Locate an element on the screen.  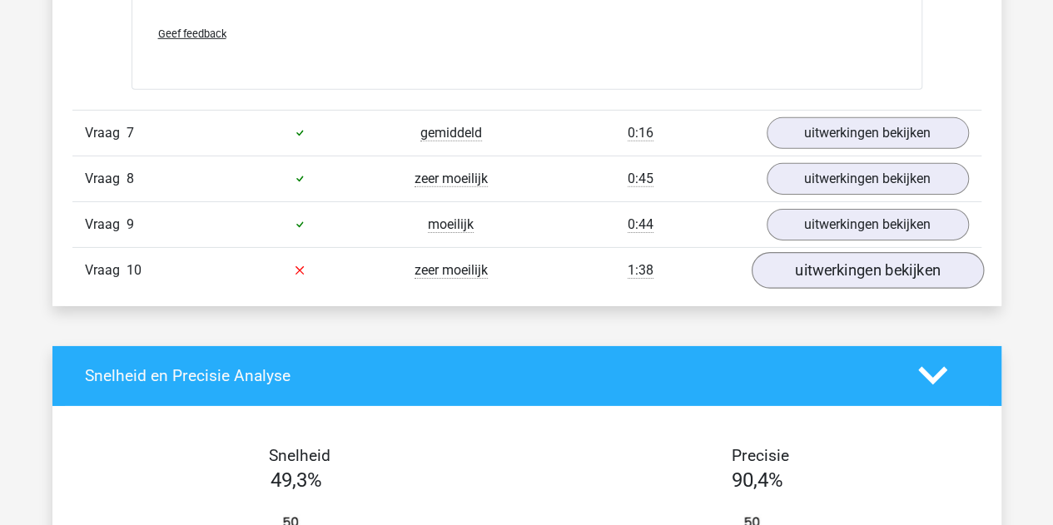
span: 8 is located at coordinates (130, 178).